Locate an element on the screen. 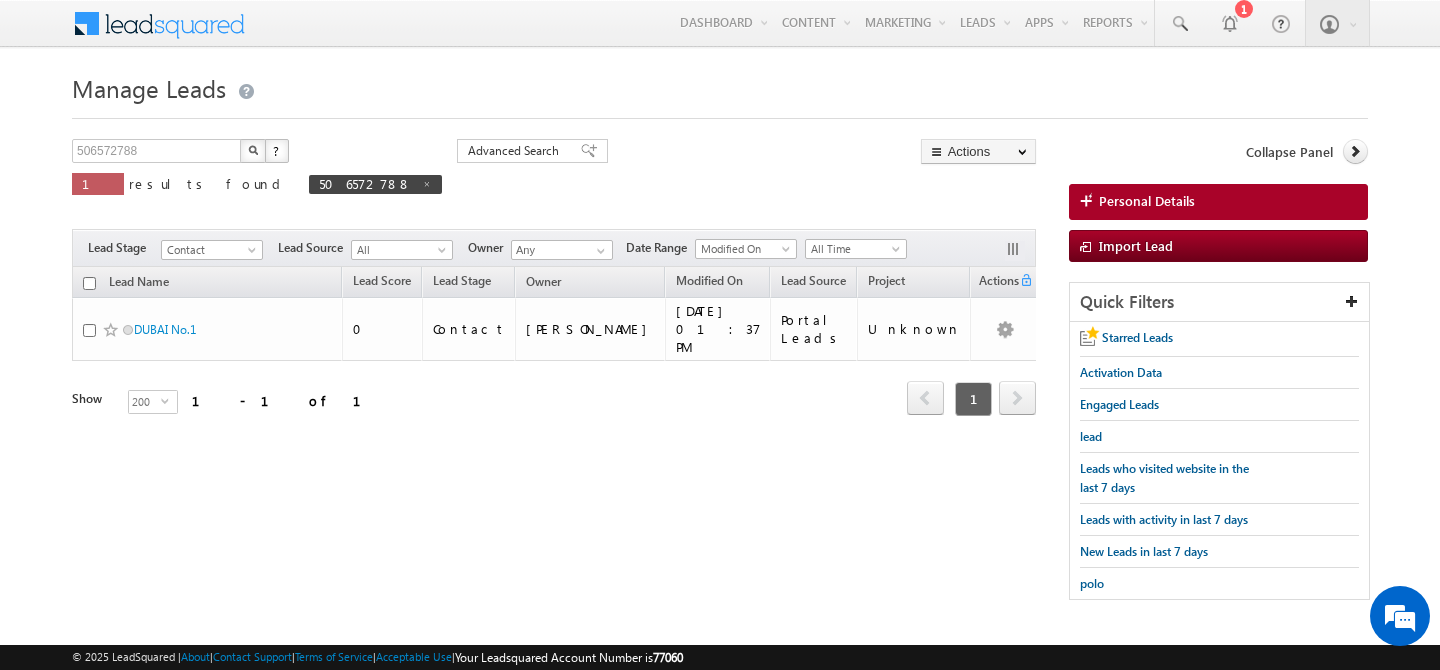 The height and width of the screenshot is (670, 1440). span: 200 is located at coordinates (145, 402).